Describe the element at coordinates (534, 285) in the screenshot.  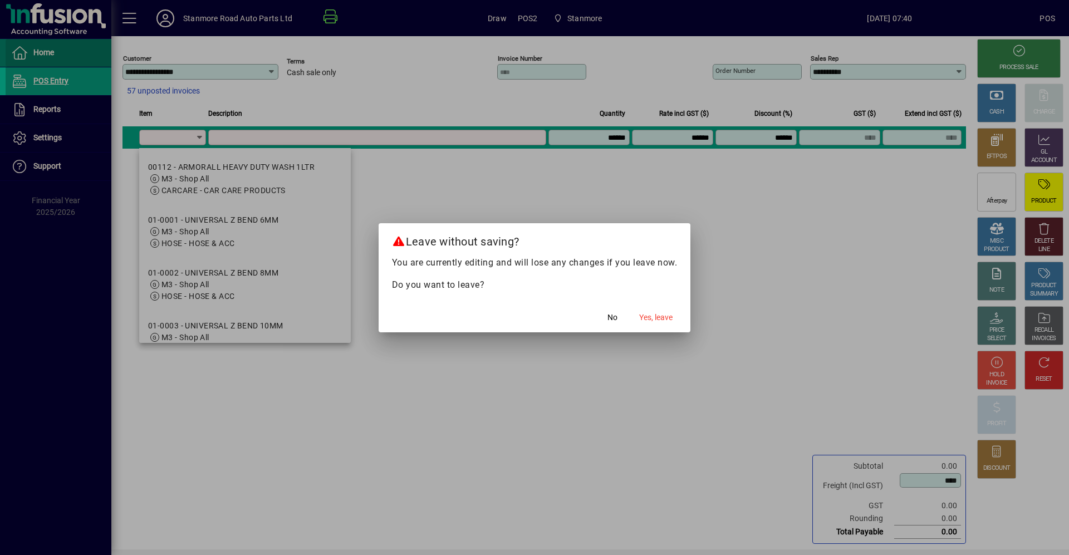
I see `p: Do you want to leave?` at that location.